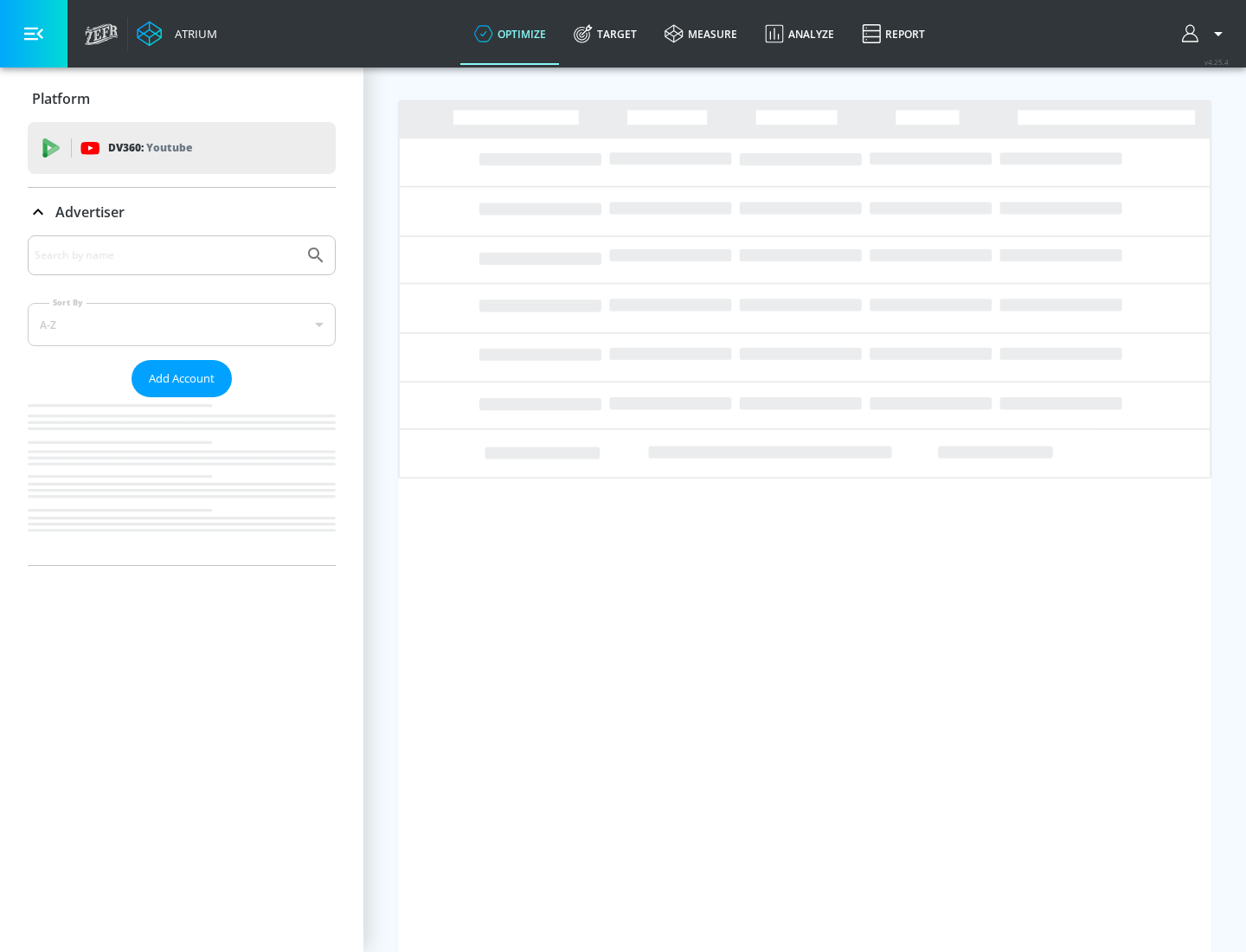  I want to click on div: DV360: Youtube, so click(182, 148).